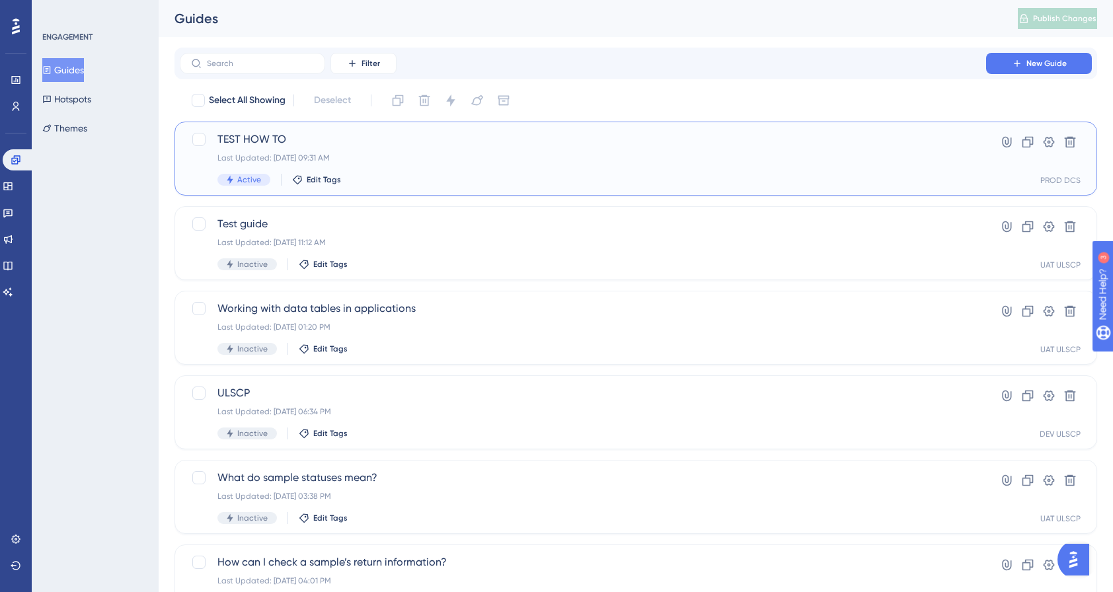 The image size is (1113, 592). What do you see at coordinates (65, 128) in the screenshot?
I see `button: Themes` at bounding box center [65, 128].